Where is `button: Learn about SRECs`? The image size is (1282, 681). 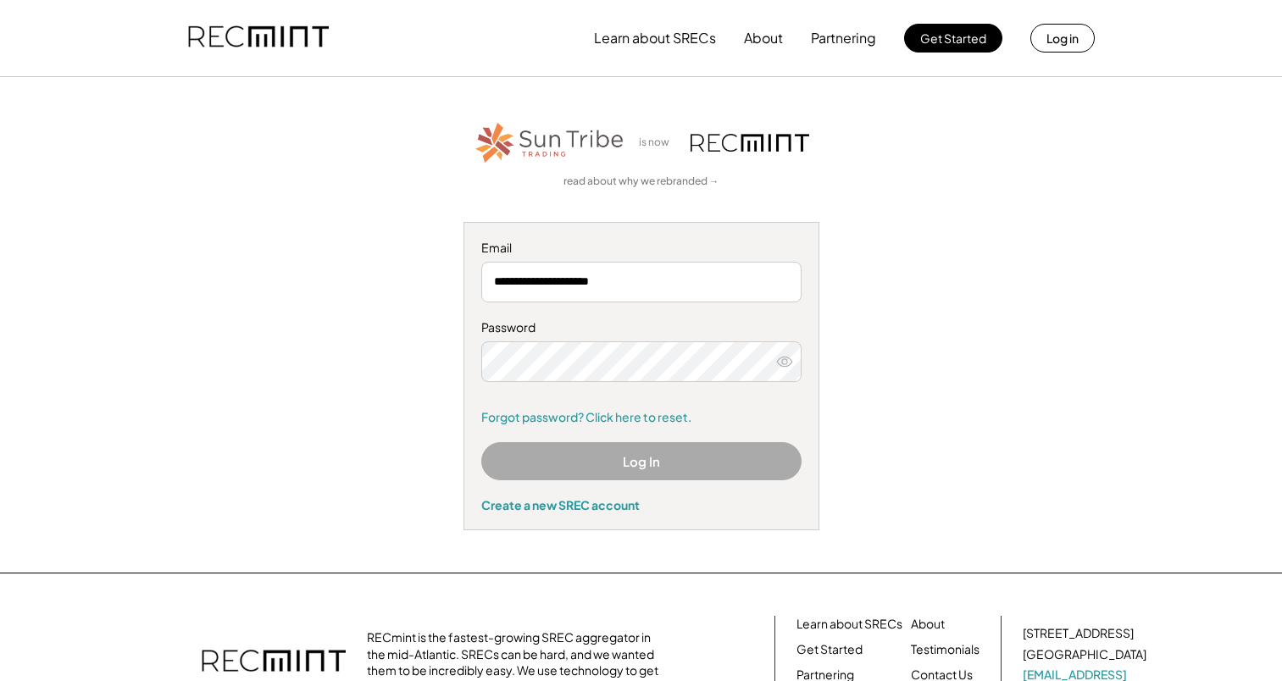
button: Learn about SRECs is located at coordinates (655, 38).